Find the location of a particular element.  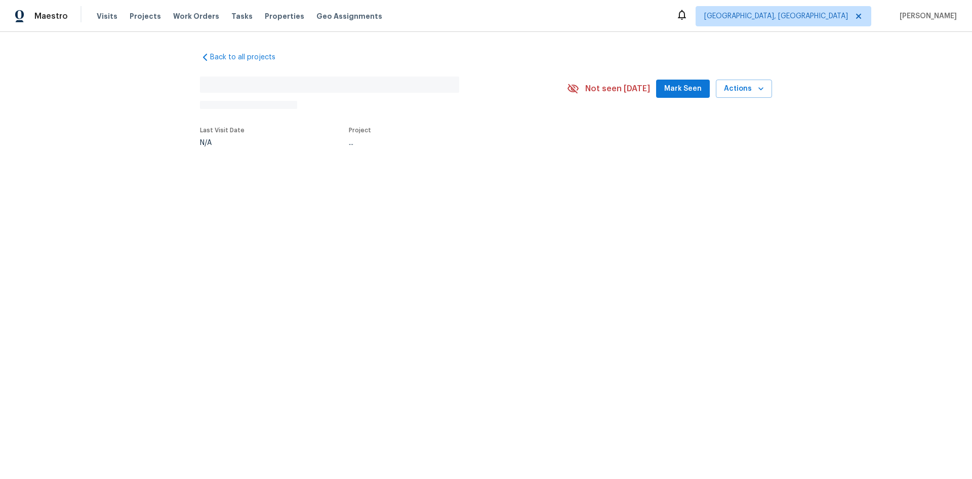

span: Tasks is located at coordinates (242, 16).